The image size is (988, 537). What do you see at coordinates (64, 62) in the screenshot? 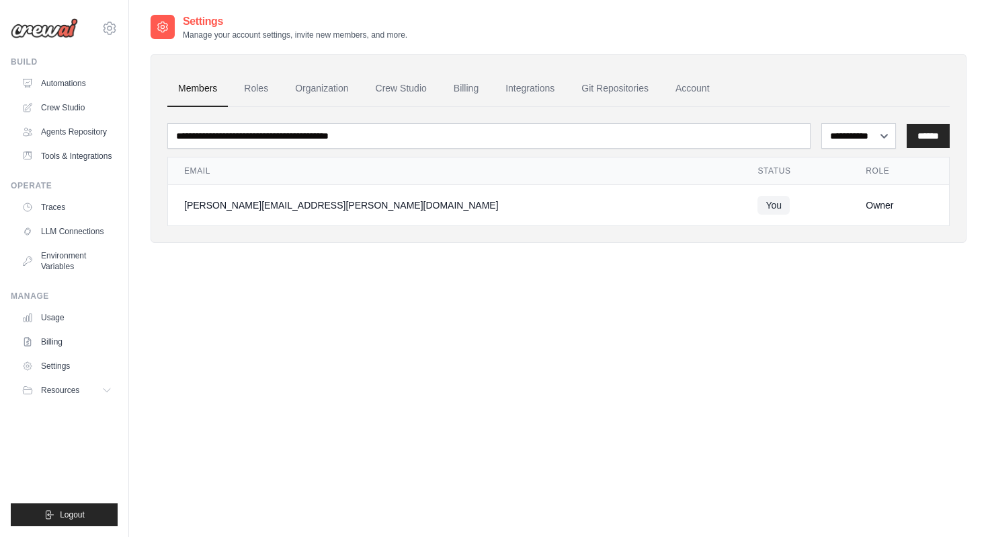
I see `div: Build` at bounding box center [64, 62].